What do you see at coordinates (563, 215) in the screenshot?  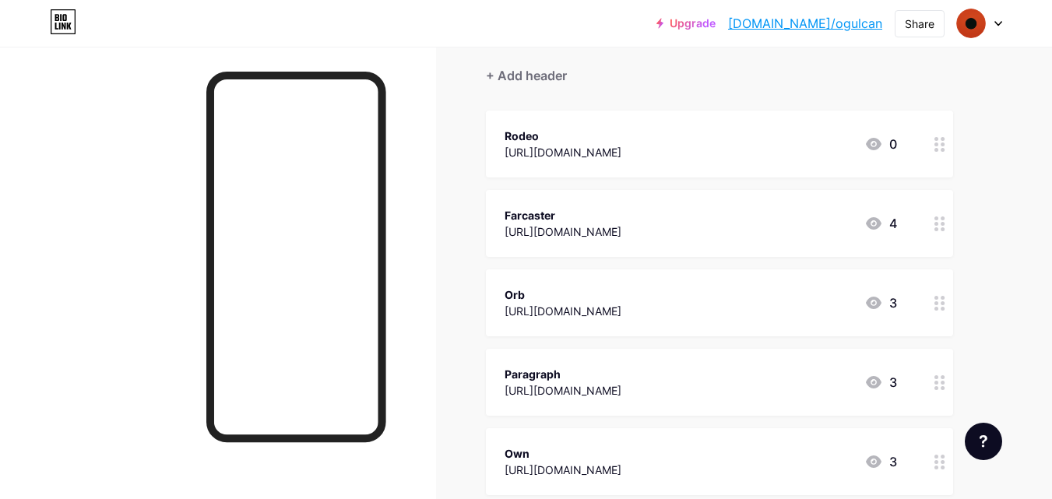 I see `div: Farcaster` at bounding box center [563, 215].